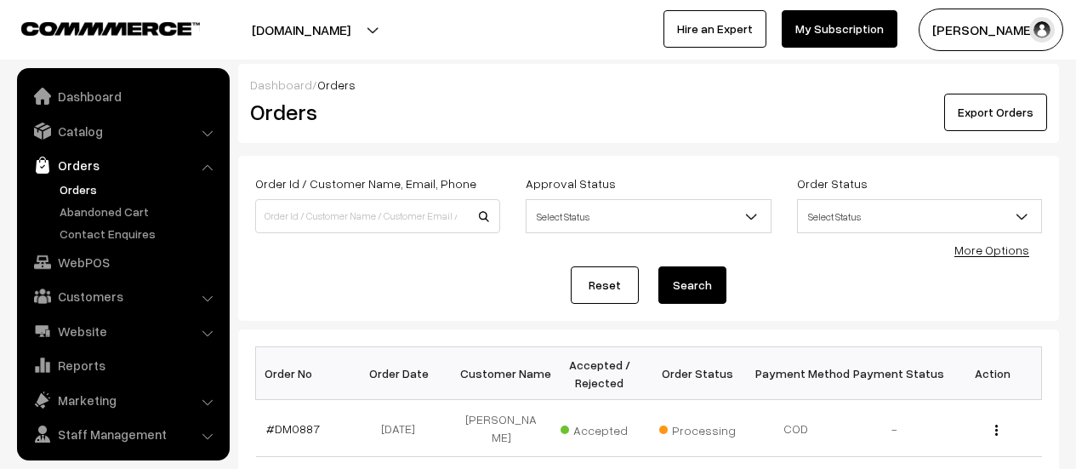 The width and height of the screenshot is (1076, 469). What do you see at coordinates (894, 373) in the screenshot?
I see `th: Payment Status` at bounding box center [894, 373].